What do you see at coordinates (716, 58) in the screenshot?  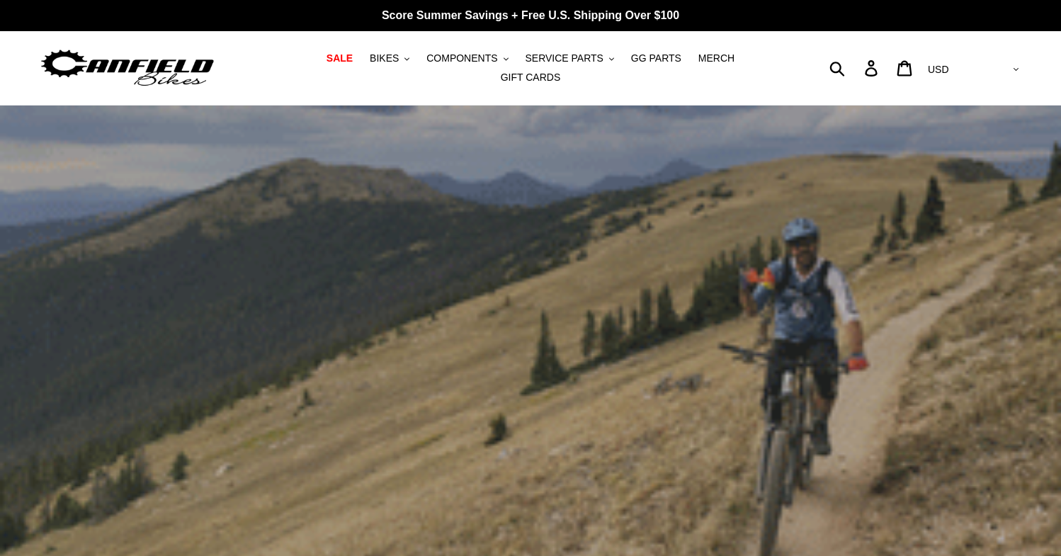 I see `a: MERCH` at bounding box center [716, 58].